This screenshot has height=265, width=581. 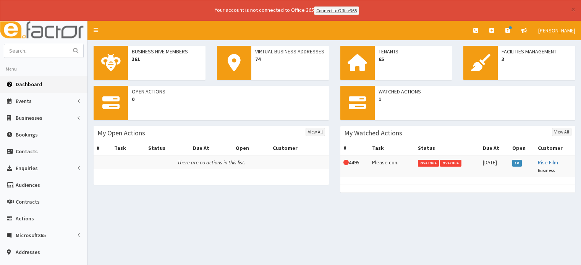 I want to click on span: Events, so click(x=24, y=101).